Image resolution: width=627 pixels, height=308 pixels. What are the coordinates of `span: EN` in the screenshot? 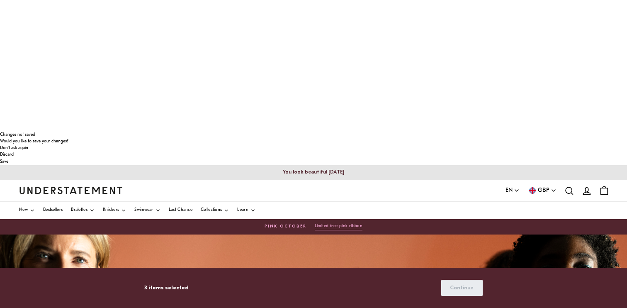 It's located at (509, 190).